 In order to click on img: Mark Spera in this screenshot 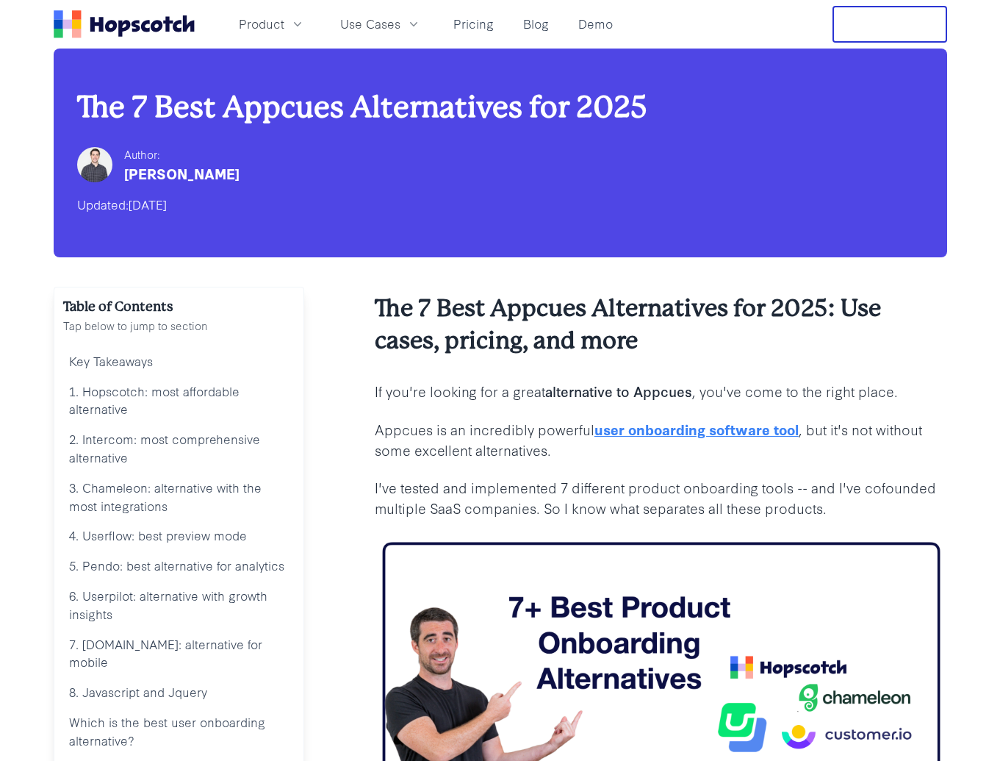, I will do `click(95, 165)`.